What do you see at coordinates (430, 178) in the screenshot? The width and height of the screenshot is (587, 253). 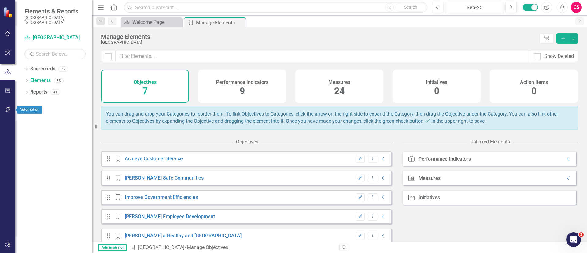 I see `div: Measures` at bounding box center [430, 178].